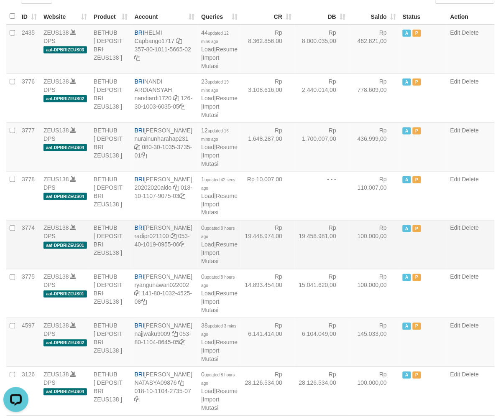 The width and height of the screenshot is (501, 419). I want to click on td: 4597, so click(29, 342).